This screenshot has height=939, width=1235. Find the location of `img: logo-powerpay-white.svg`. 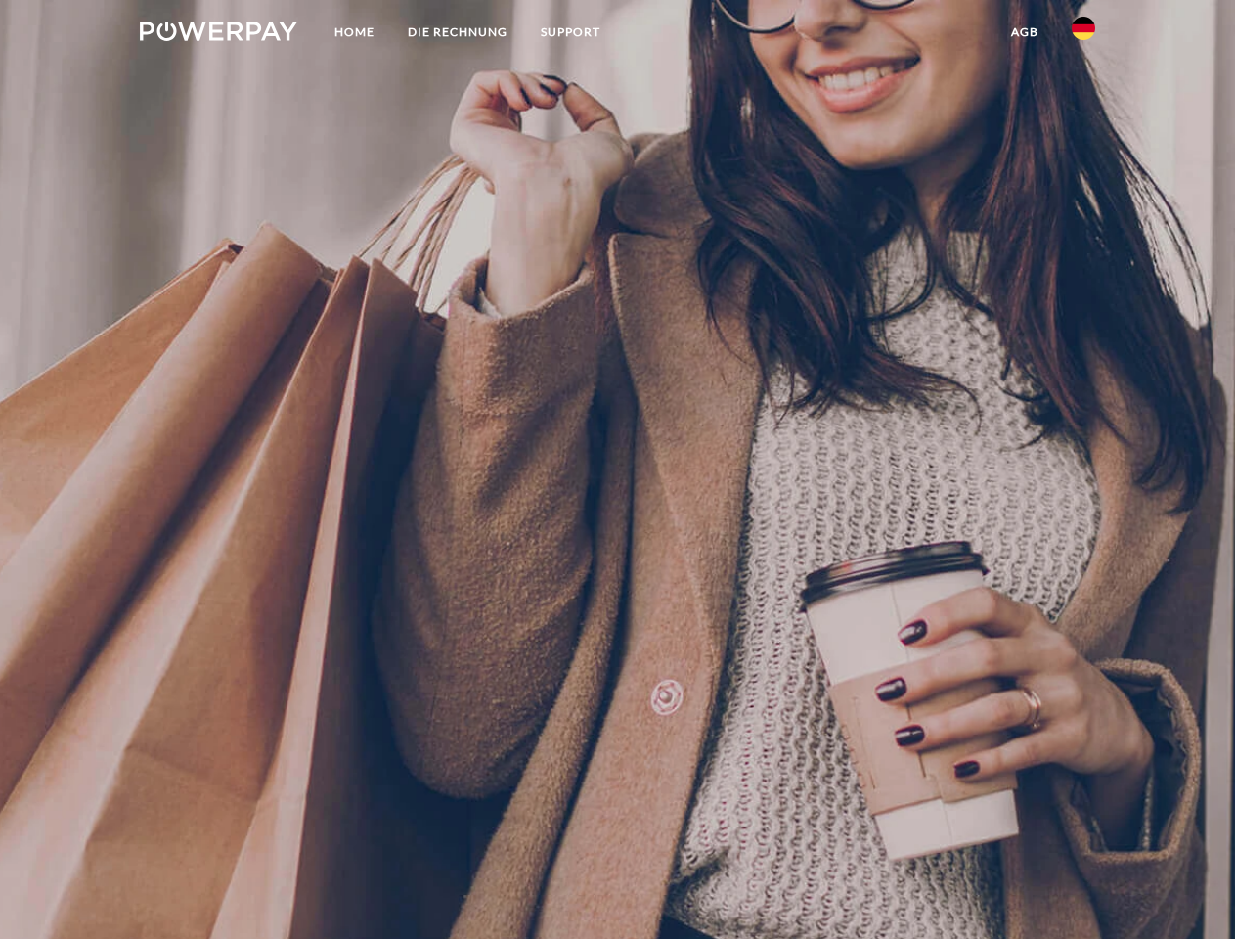

img: logo-powerpay-white.svg is located at coordinates (218, 31).